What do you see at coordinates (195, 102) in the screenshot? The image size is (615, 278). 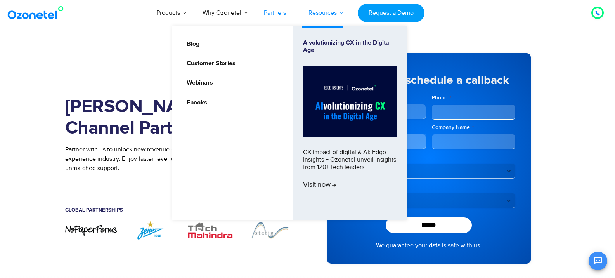 I see `a: Ebooks` at bounding box center [195, 102].